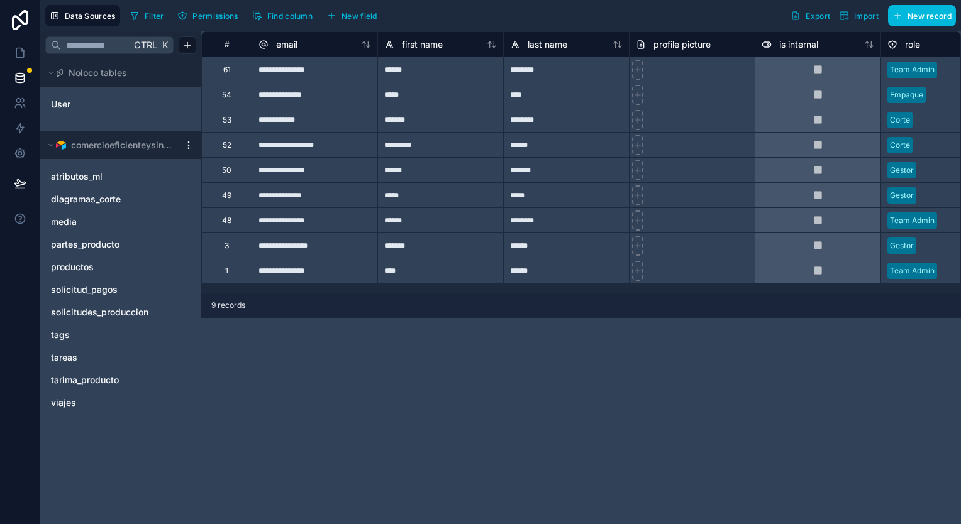 The image size is (961, 524). What do you see at coordinates (108, 177) in the screenshot?
I see `a: atributos_ml` at bounding box center [108, 177].